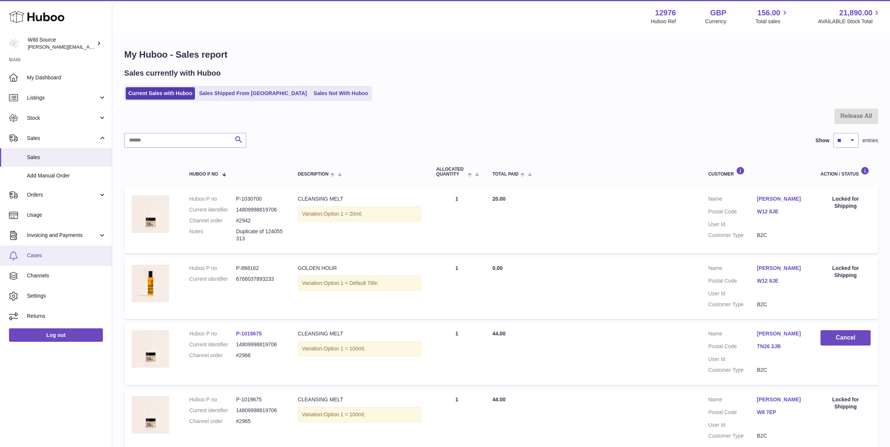 The image size is (890, 447). What do you see at coordinates (204, 174) in the screenshot?
I see `span: Huboo P no` at bounding box center [204, 174].